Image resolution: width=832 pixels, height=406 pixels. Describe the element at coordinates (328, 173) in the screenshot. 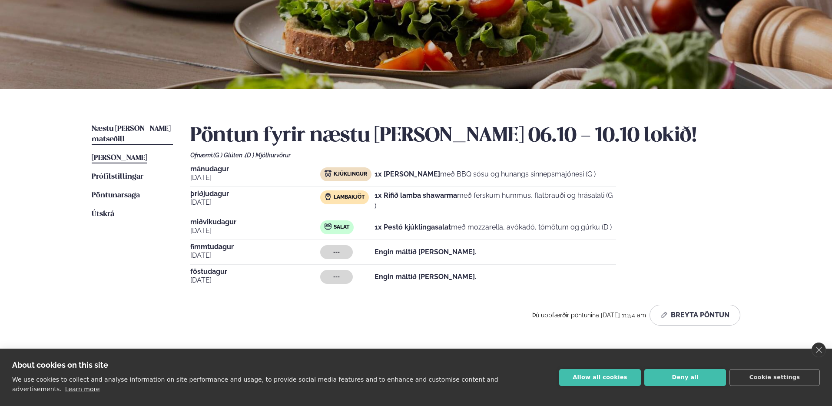

I see `img: chicken.svg` at that location.